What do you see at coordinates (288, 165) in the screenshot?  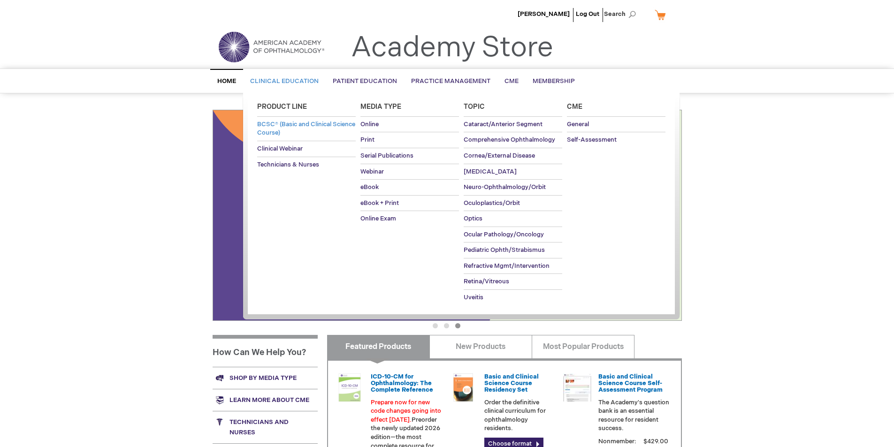 I see `span: Technicians & Nurses` at bounding box center [288, 165].